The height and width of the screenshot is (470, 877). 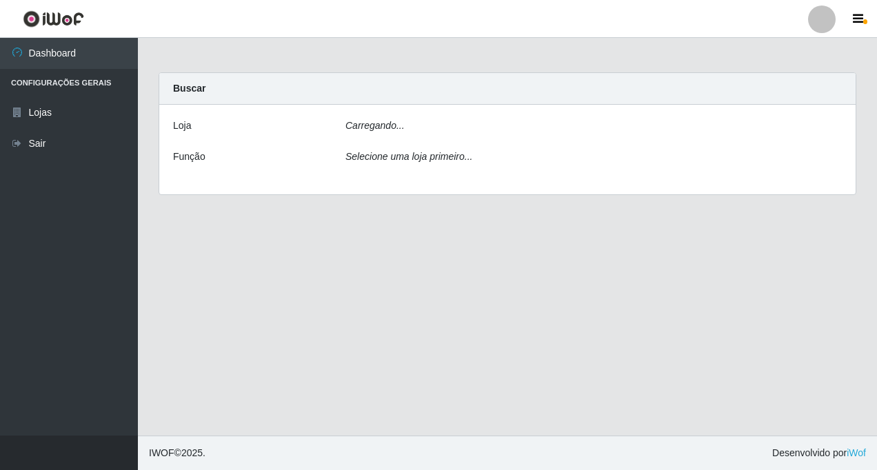 What do you see at coordinates (182, 126) in the screenshot?
I see `label: Loja` at bounding box center [182, 126].